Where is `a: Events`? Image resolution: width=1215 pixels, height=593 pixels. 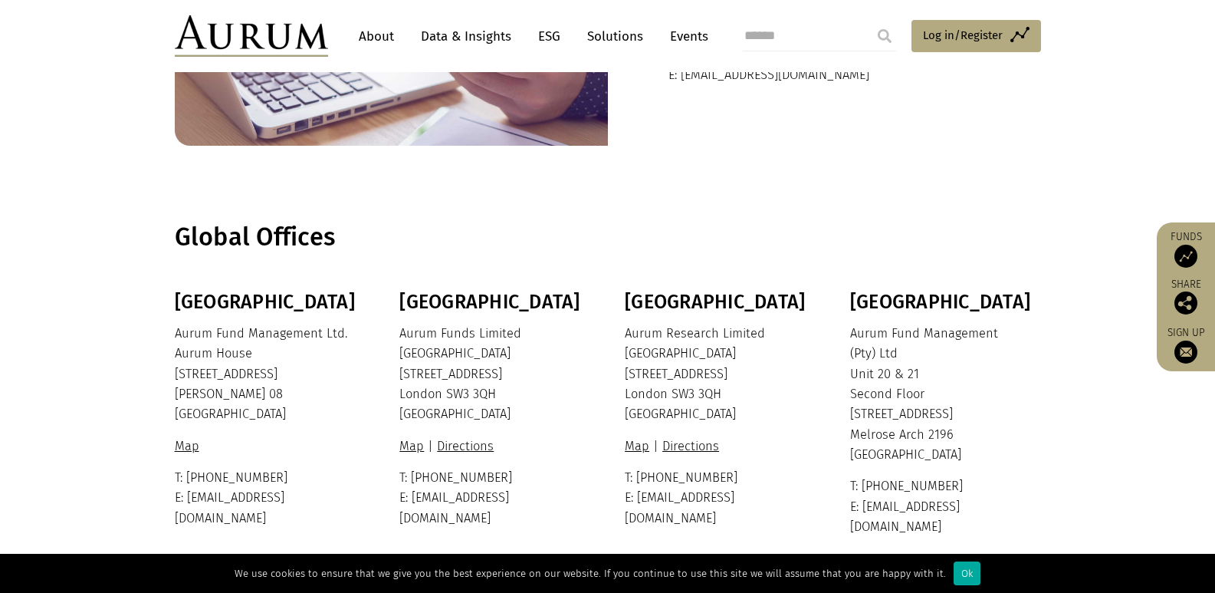
a: Events is located at coordinates (686, 36).